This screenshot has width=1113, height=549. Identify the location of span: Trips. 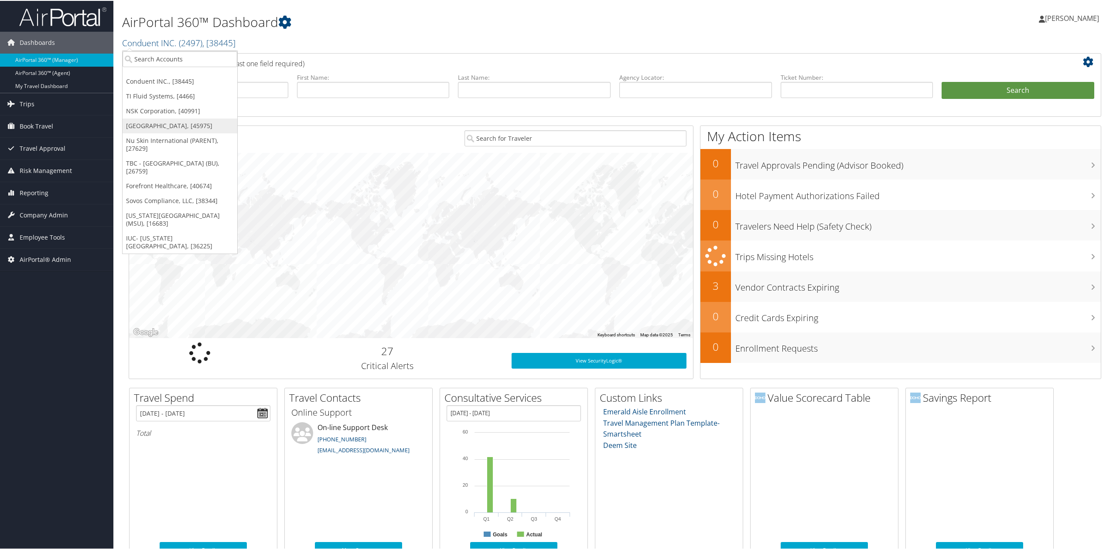
(27, 103).